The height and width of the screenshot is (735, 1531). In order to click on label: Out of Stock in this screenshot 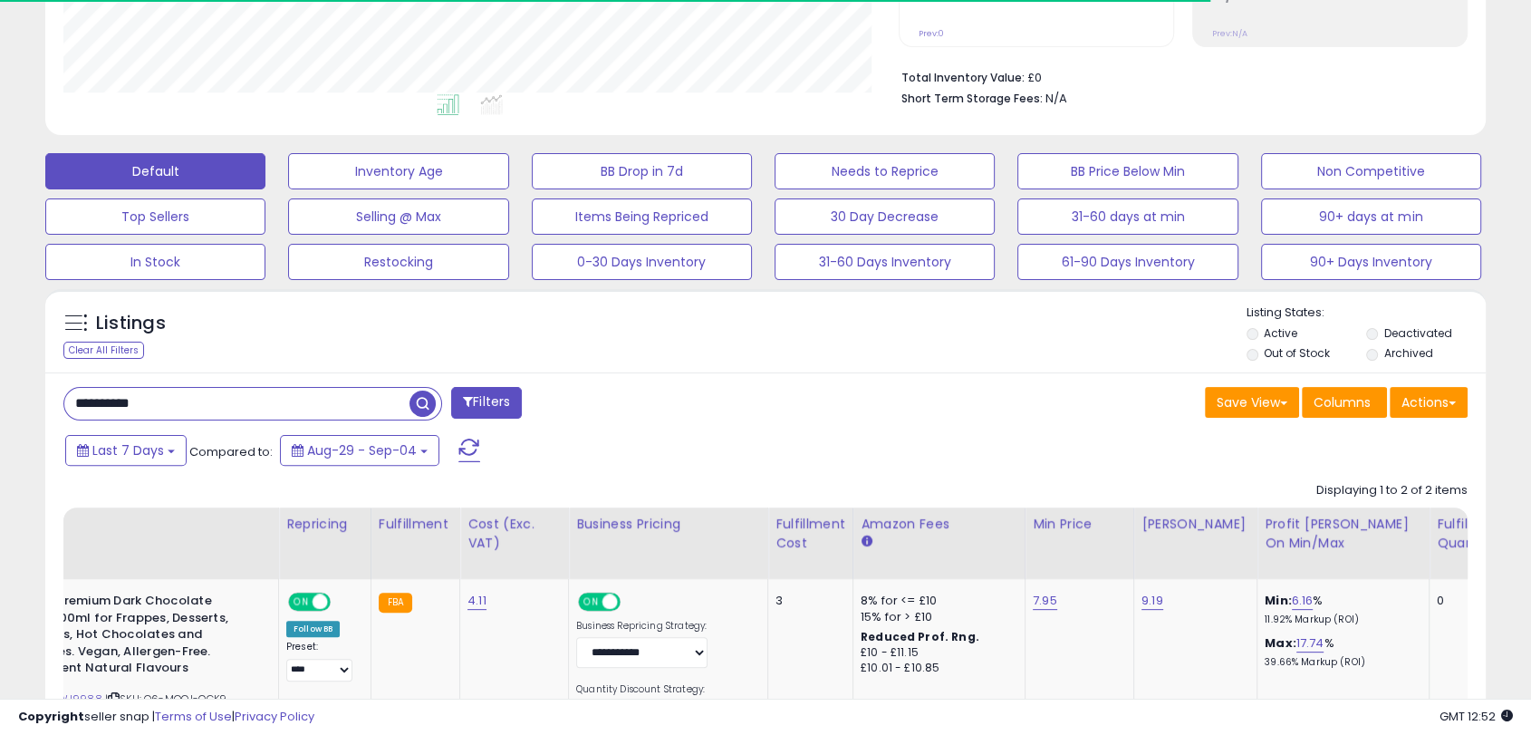, I will do `click(1296, 352)`.